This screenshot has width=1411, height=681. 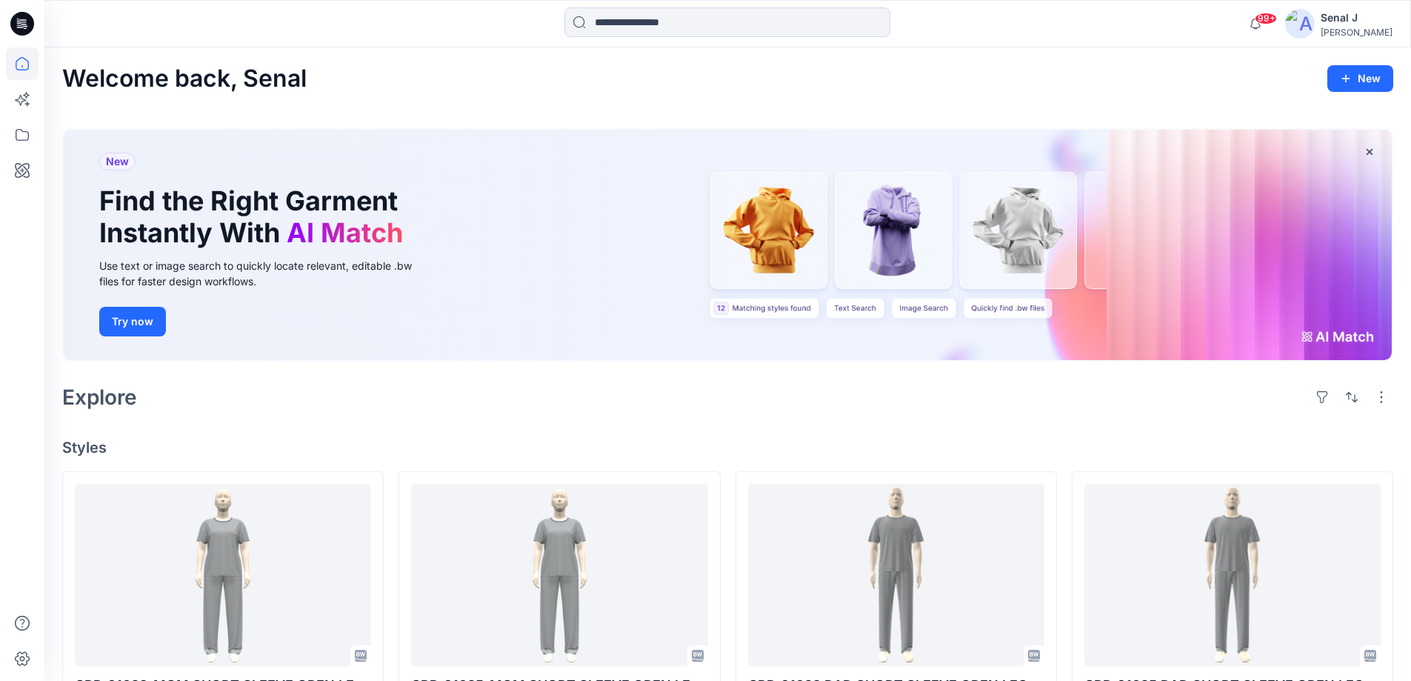 What do you see at coordinates (1360, 79) in the screenshot?
I see `button: New` at bounding box center [1360, 79].